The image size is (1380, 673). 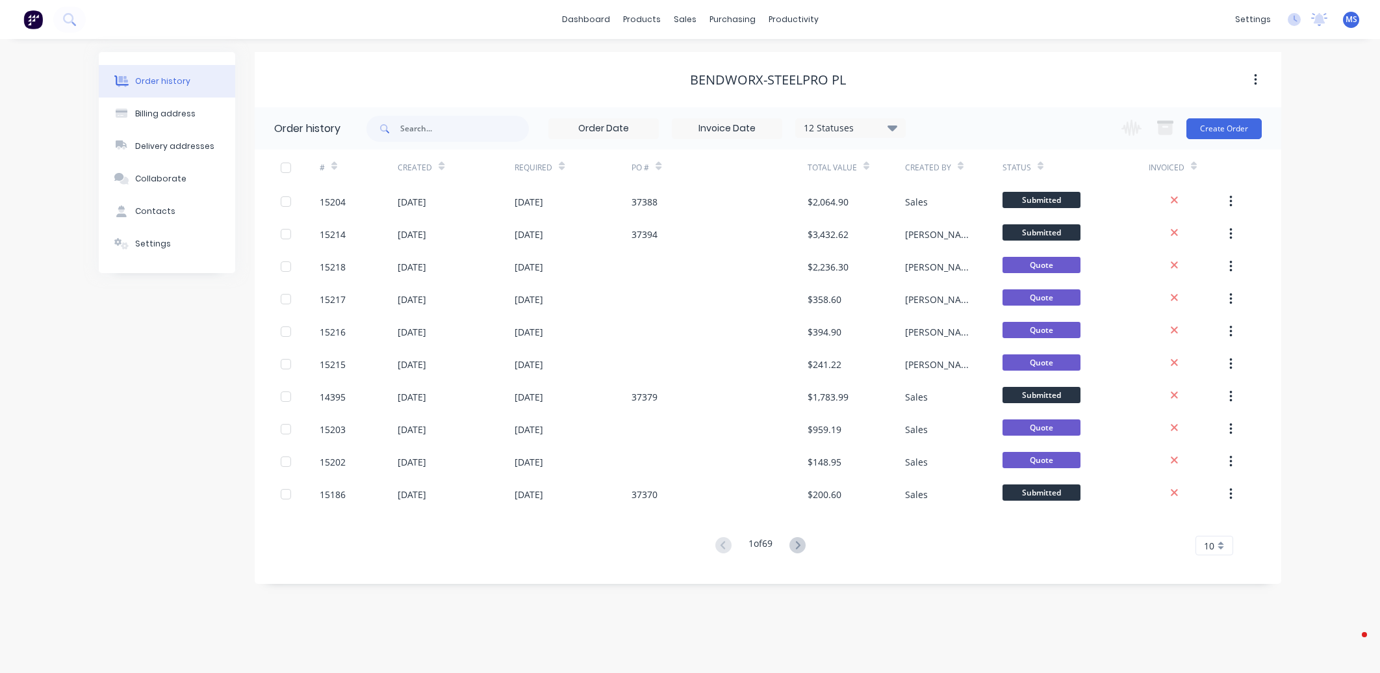 I want to click on button: Settings, so click(x=167, y=244).